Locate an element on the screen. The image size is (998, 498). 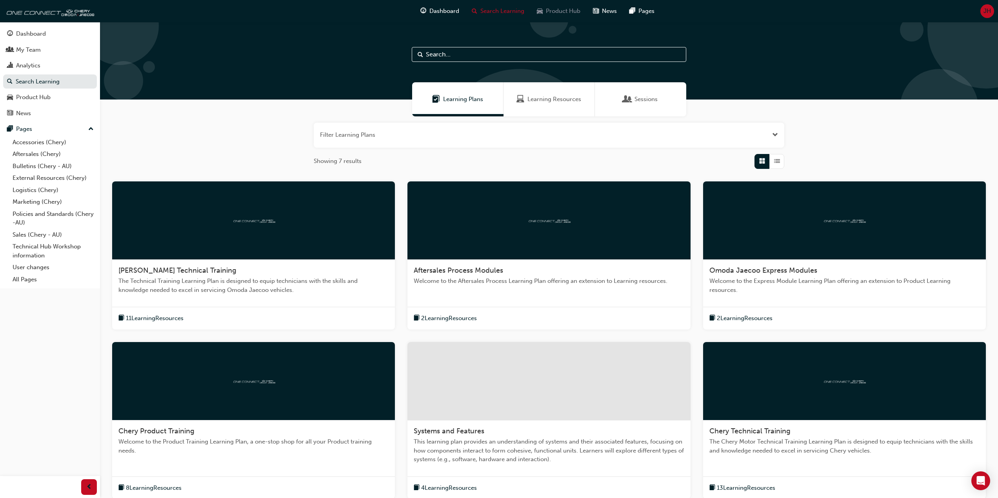
a: Marketing (Chery) is located at coordinates (53, 202).